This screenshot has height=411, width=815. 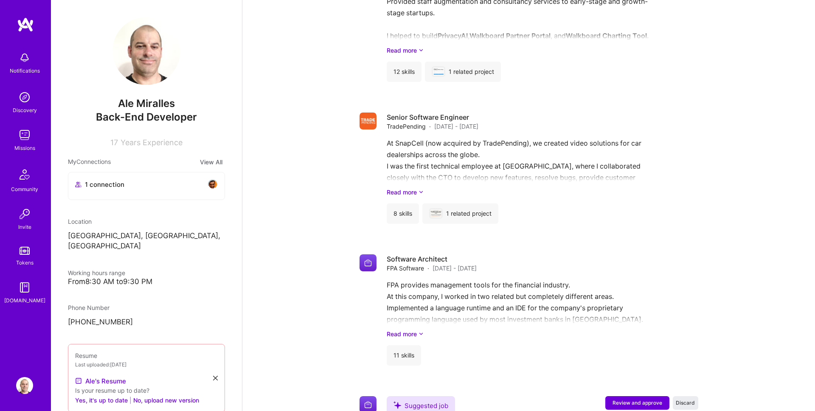 I want to click on span: 1 connection, so click(x=104, y=184).